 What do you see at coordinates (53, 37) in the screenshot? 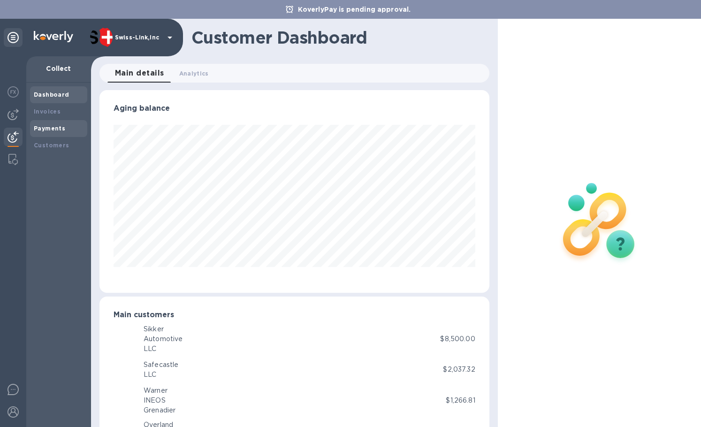
I see `img: Logo` at bounding box center [53, 37].